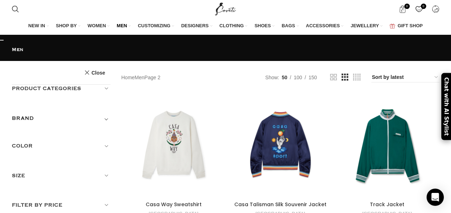 Image resolution: width=451 pixels, height=213 pixels. I want to click on h5: Size, so click(61, 176).